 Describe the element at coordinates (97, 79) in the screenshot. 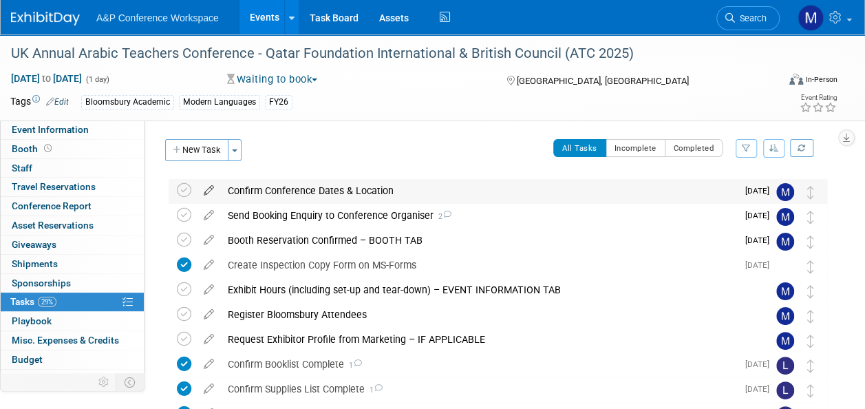

I see `span: (1 day)` at that location.